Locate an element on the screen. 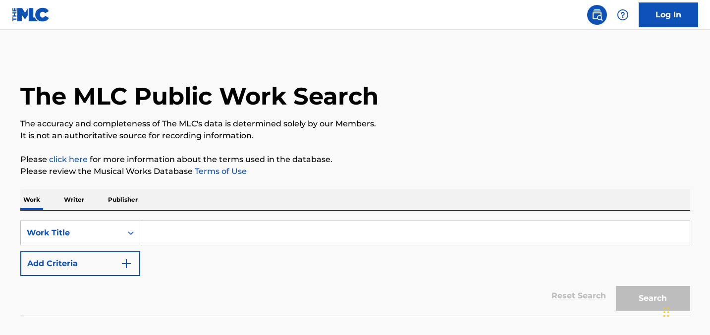 The image size is (710, 335). img: search is located at coordinates (597, 15).